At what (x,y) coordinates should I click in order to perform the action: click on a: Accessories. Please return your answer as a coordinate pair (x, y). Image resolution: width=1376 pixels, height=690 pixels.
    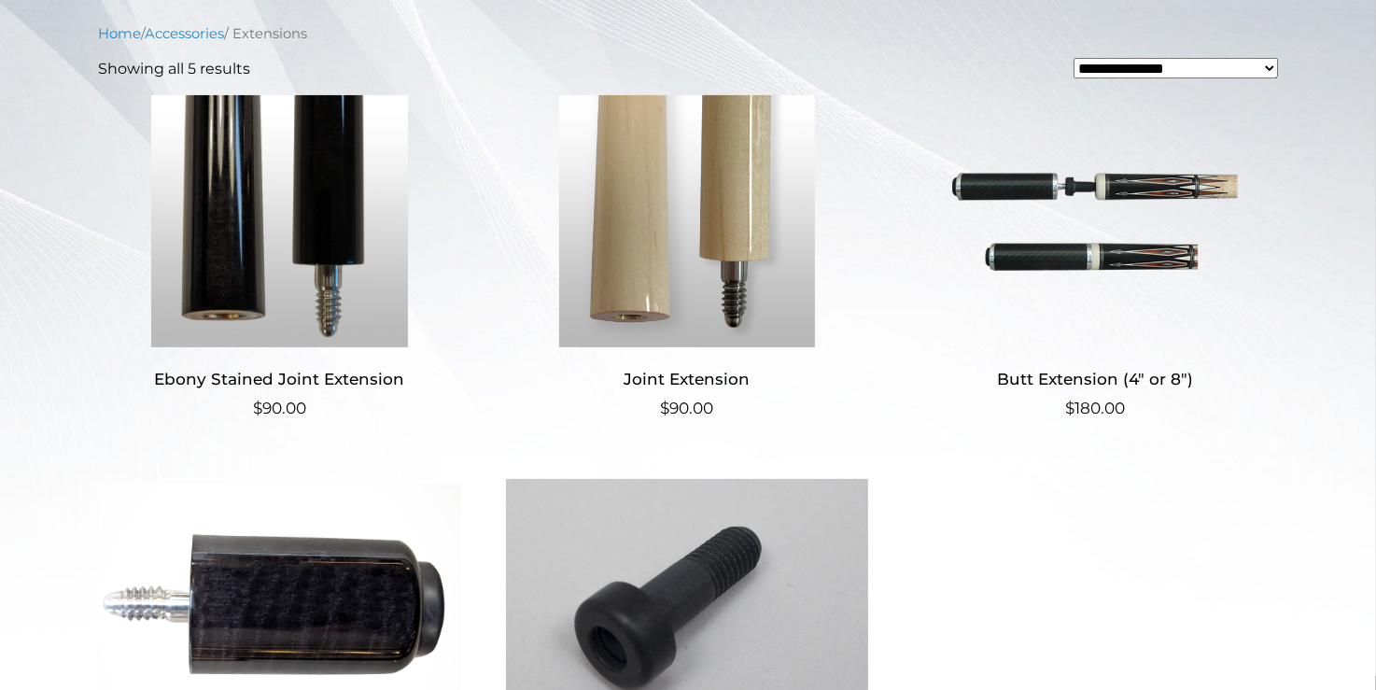
    Looking at the image, I should click on (184, 34).